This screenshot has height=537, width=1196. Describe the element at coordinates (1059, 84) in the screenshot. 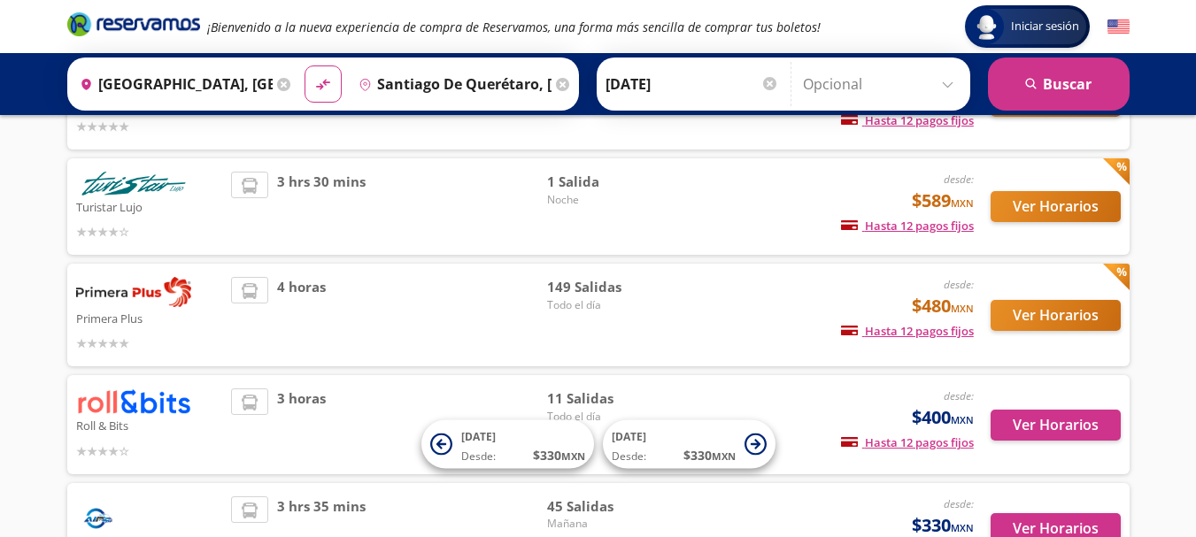

I see `button: Buscar` at that location.